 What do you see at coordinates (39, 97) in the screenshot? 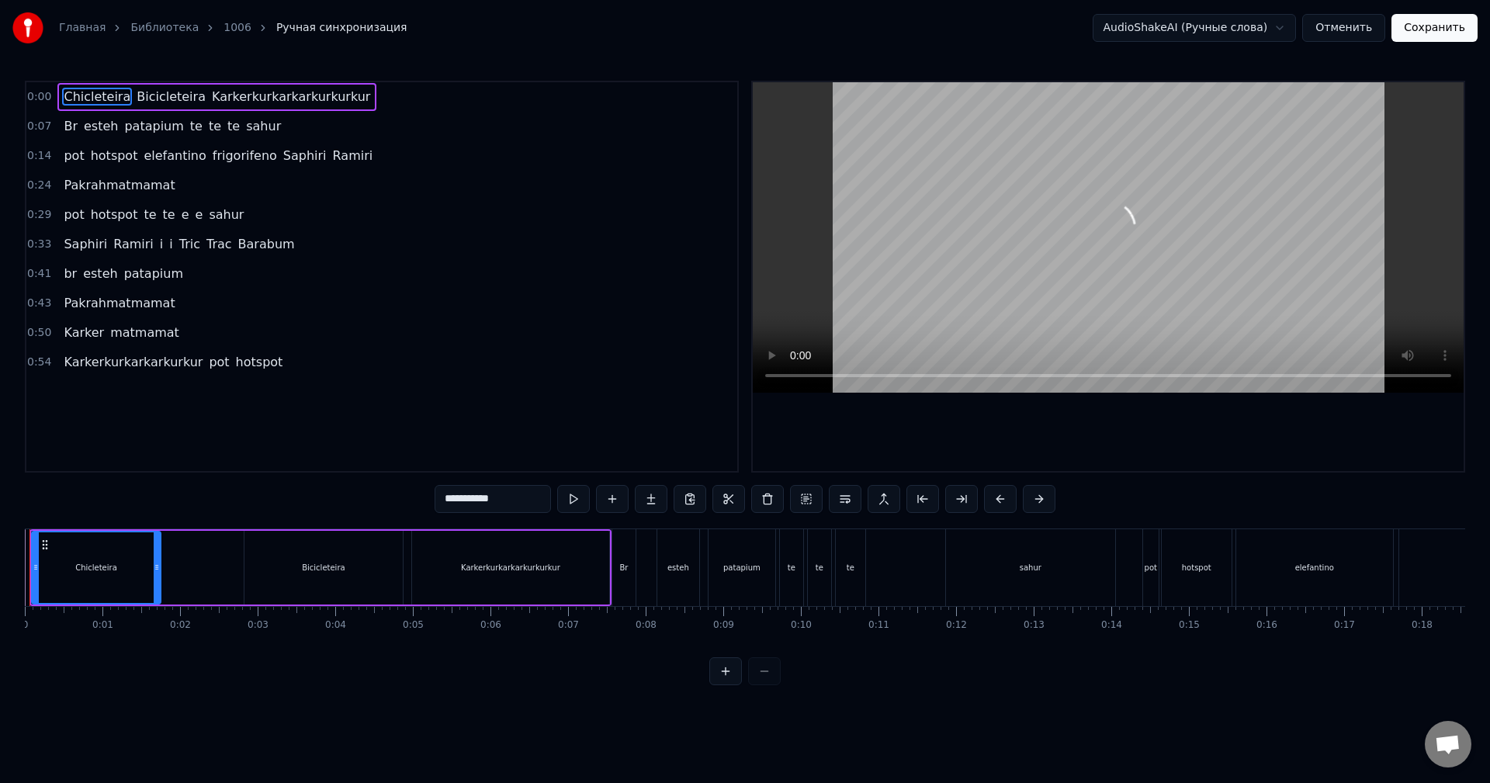
I see `span: 0:00` at bounding box center [39, 97].